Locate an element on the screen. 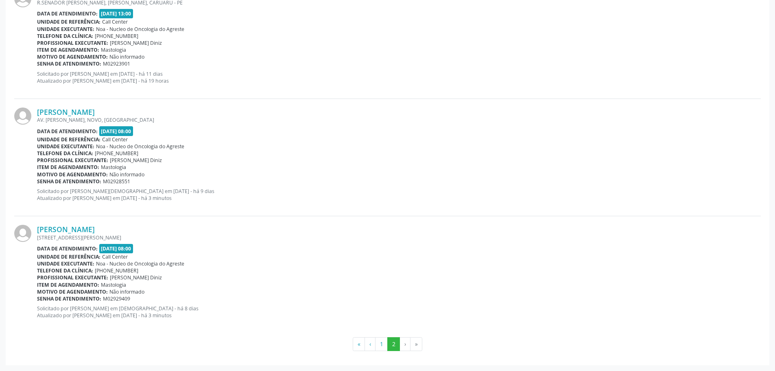 The height and width of the screenshot is (371, 775). span: M02928551 is located at coordinates (116, 181).